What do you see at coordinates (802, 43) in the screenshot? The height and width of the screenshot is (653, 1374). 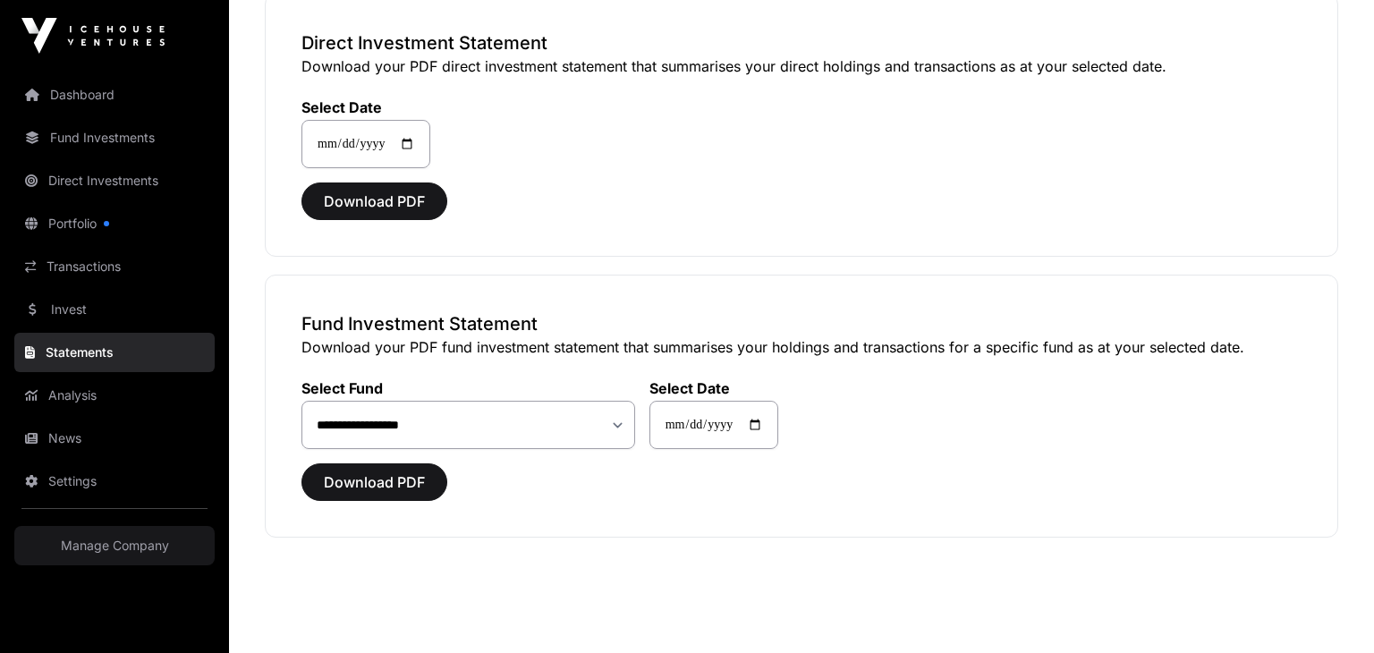 I see `h3: Direct Investment Statement` at bounding box center [802, 43].